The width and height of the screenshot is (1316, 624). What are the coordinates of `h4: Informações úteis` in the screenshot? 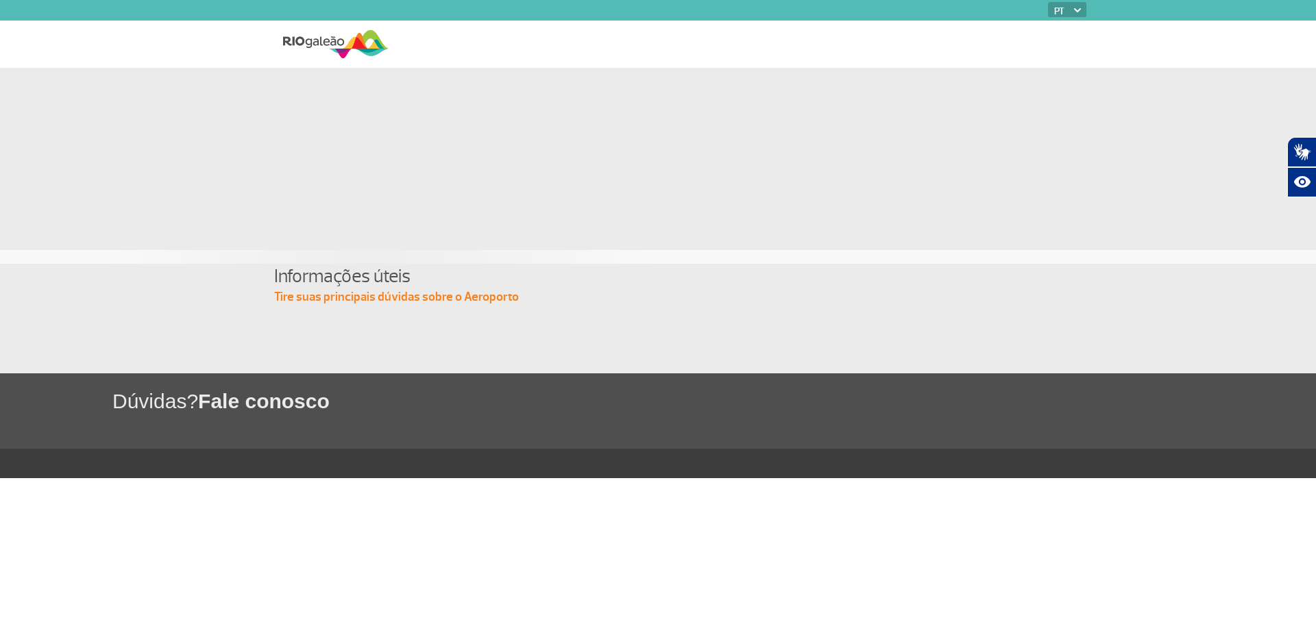 It's located at (658, 276).